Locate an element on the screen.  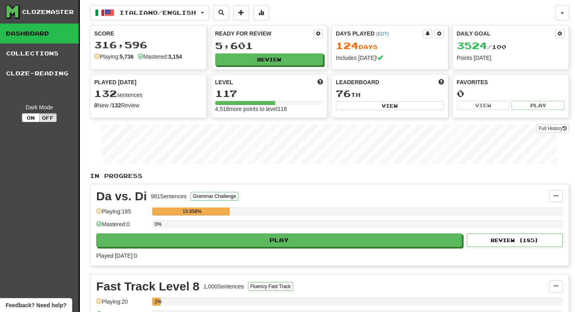
div: New / Review is located at coordinates (148, 105).